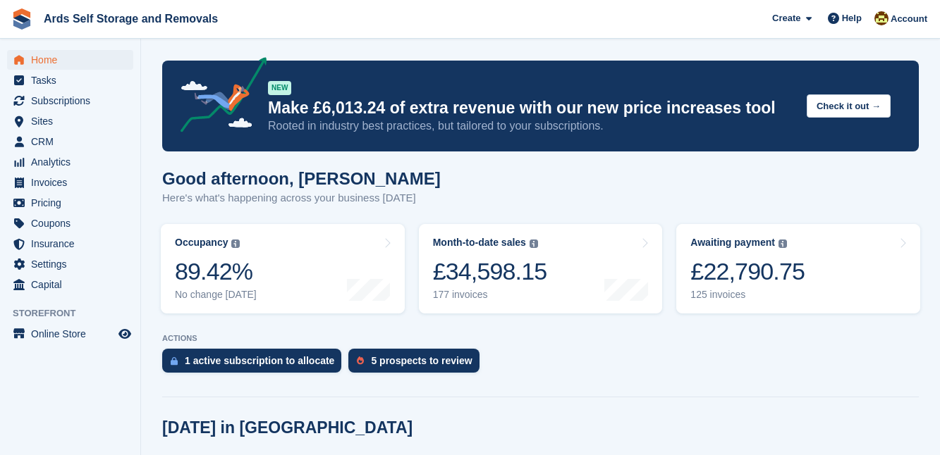 The height and width of the screenshot is (455, 940). Describe the element at coordinates (417, 364) in the screenshot. I see `a: 5 prospects to review` at that location.